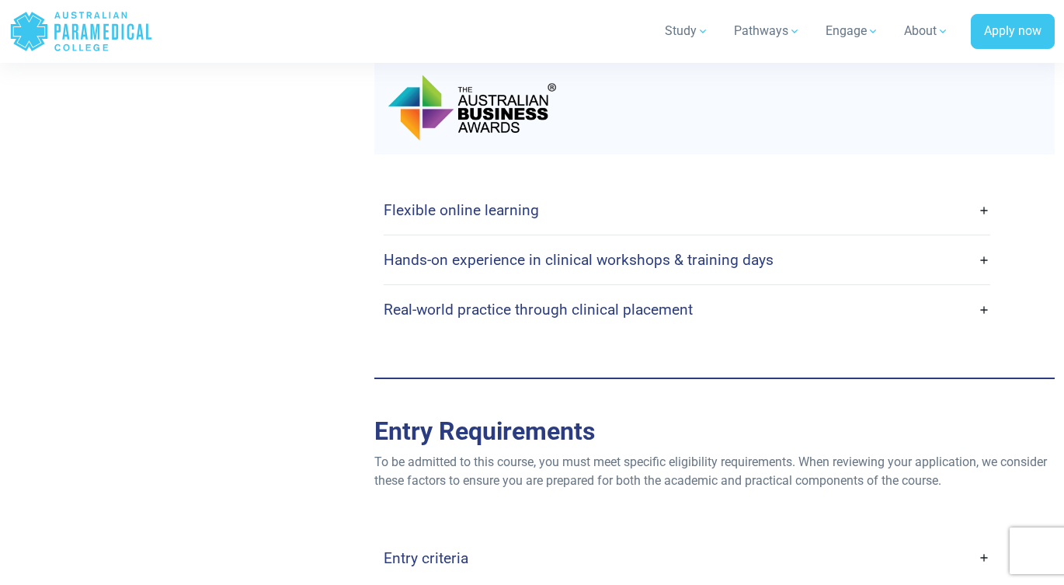 The image size is (1064, 585). What do you see at coordinates (767, 31) in the screenshot?
I see `a: Pathways` at bounding box center [767, 31].